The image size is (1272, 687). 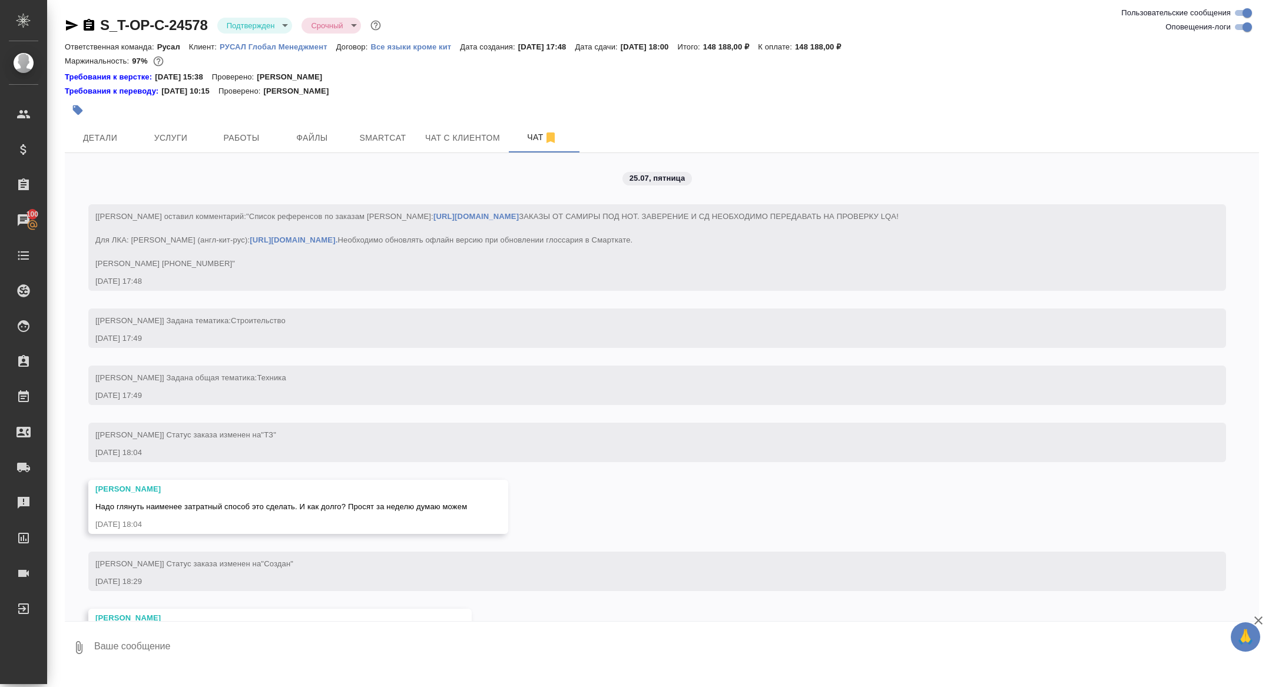 I want to click on p: Все языки кроме кит, so click(x=415, y=47).